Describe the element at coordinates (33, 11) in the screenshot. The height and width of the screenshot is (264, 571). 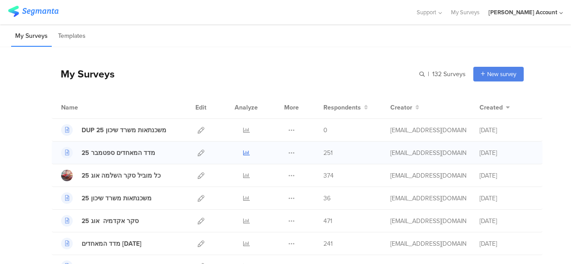
I see `img: segmanta logo` at that location.